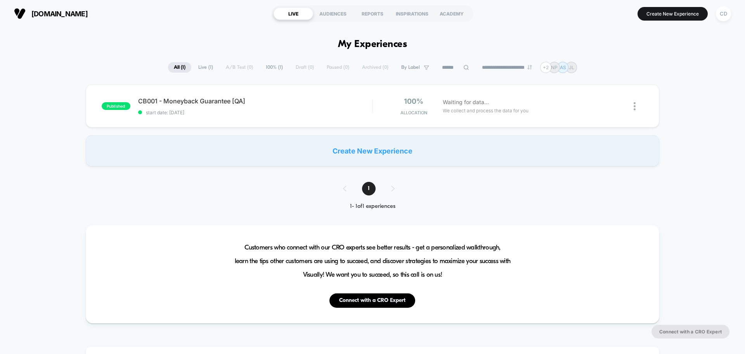 The height and width of the screenshot is (354, 745). What do you see at coordinates (373, 44) in the screenshot?
I see `h1: My Experiences` at bounding box center [373, 44].